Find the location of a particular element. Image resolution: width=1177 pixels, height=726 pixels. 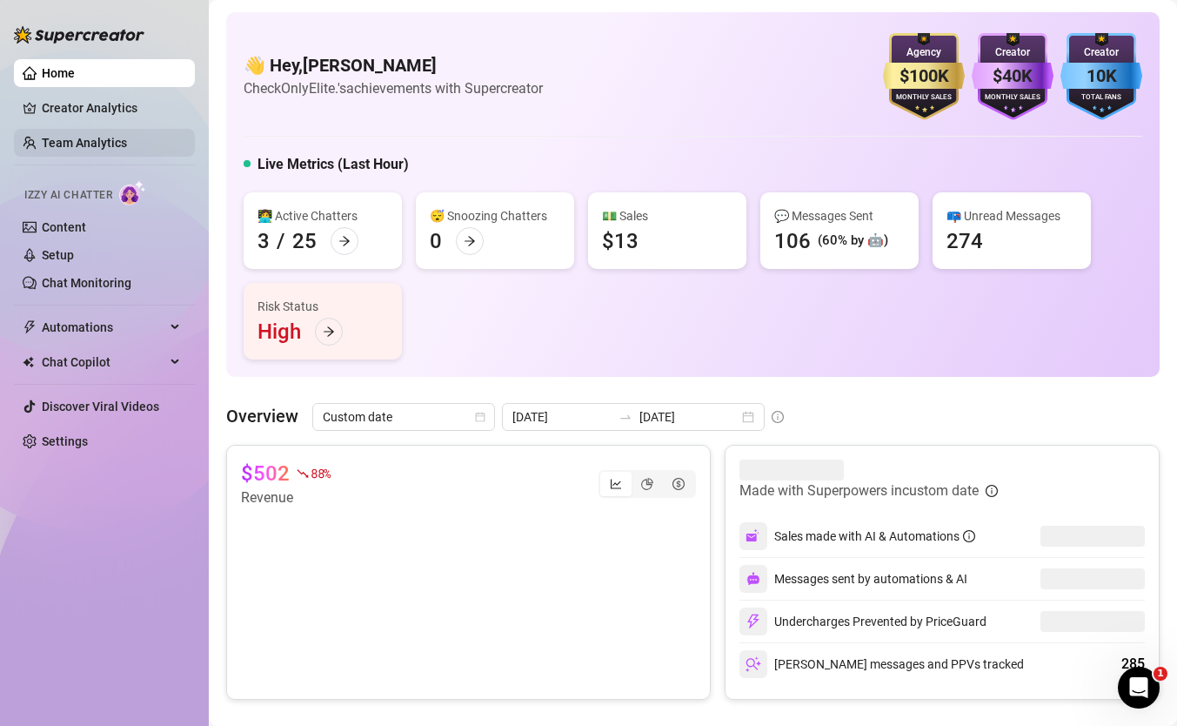

article: Made with Superpowers in custom date is located at coordinates (859, 491).